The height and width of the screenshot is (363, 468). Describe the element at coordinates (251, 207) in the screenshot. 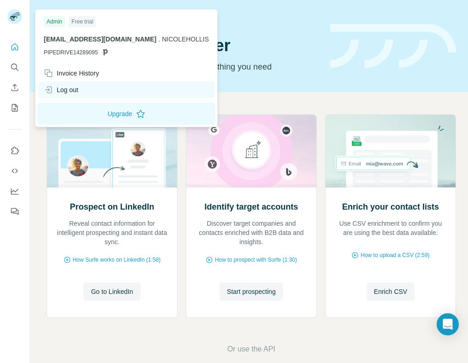

I see `h2: Identify target accounts` at that location.